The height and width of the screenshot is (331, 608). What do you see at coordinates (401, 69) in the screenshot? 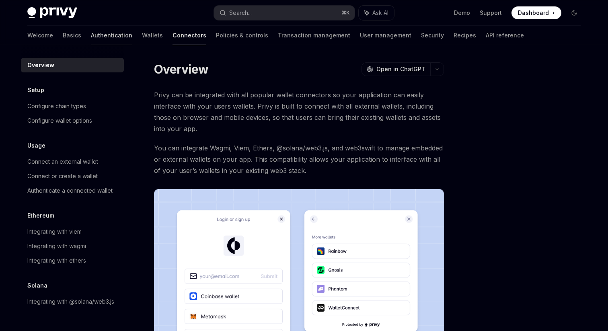
I see `span: Open in ChatGPT` at bounding box center [401, 69].